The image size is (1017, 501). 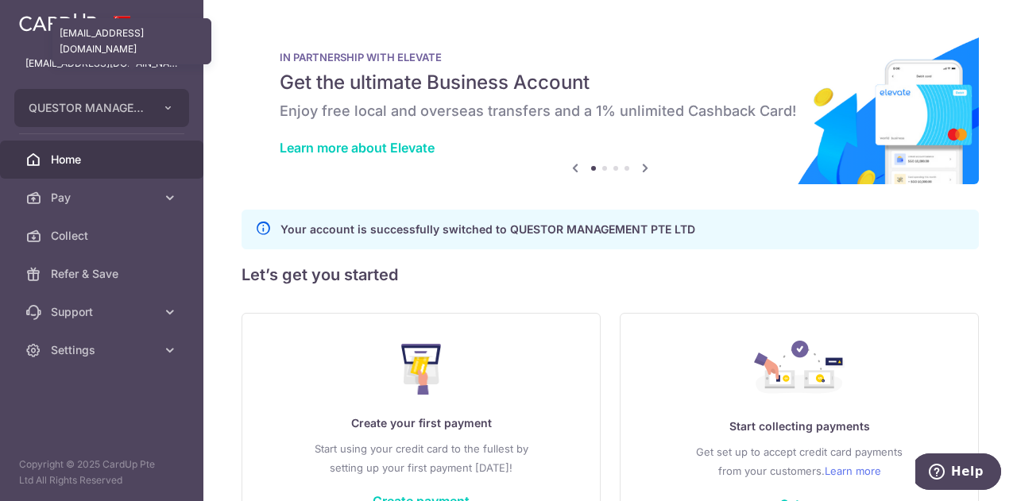 I want to click on p: Create your first payment, so click(x=421, y=423).